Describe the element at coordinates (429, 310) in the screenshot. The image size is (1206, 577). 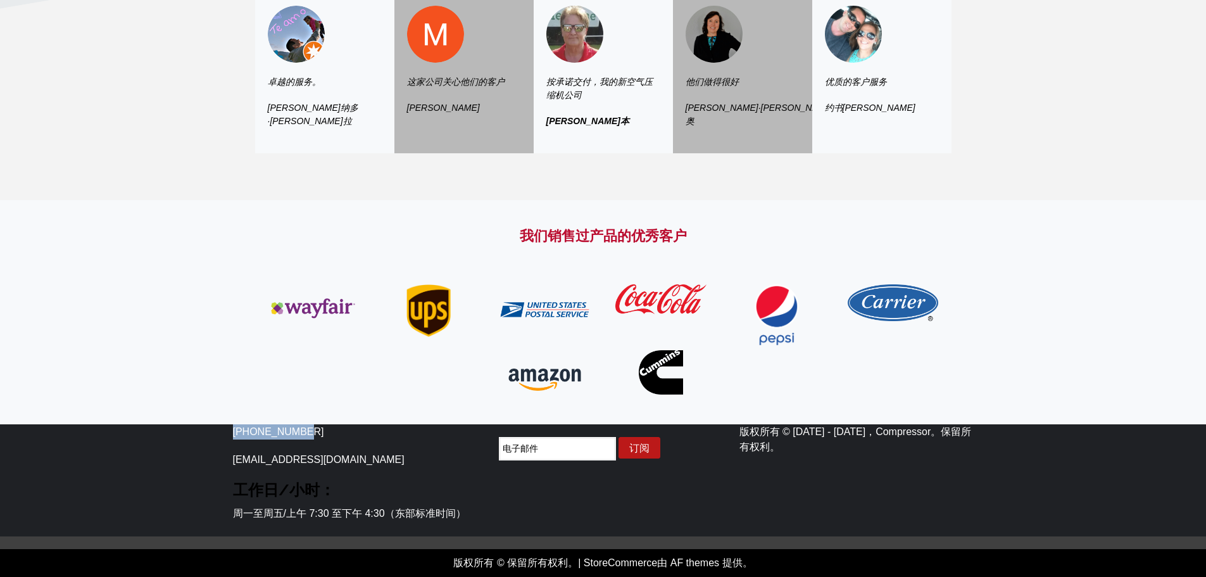
I see `img: 联合包裹服务公司徽标_2014` at that location.